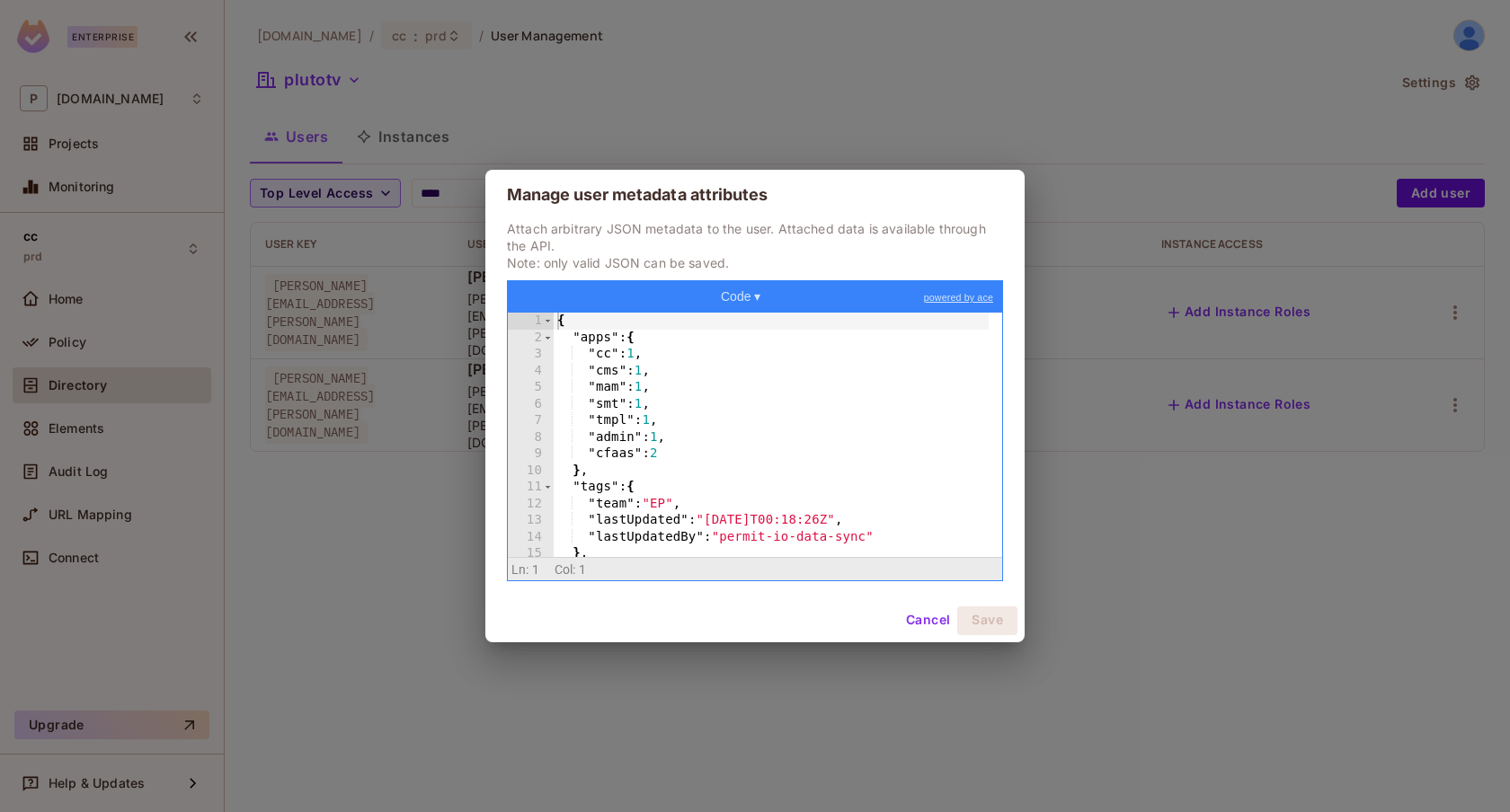  What do you see at coordinates (531, 453) in the screenshot?
I see `div: 9` at bounding box center [531, 453].